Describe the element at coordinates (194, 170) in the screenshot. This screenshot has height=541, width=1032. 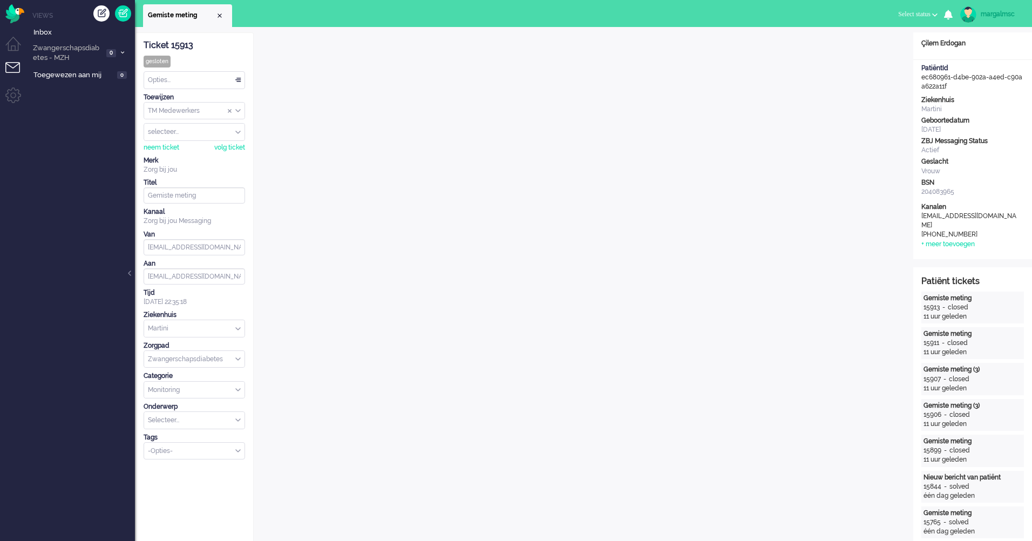
I see `div: Zorg bij jou` at that location.